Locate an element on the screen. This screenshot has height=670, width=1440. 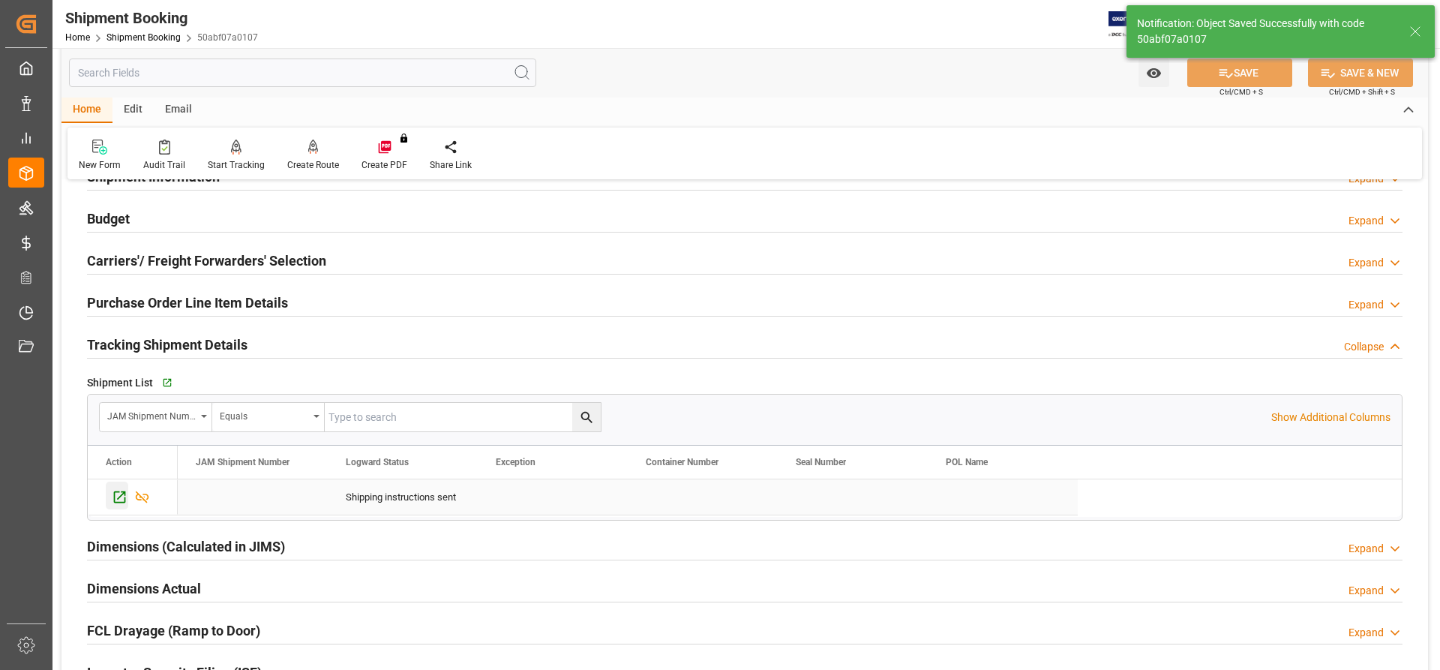
a: Shipment Booking is located at coordinates (143, 38).